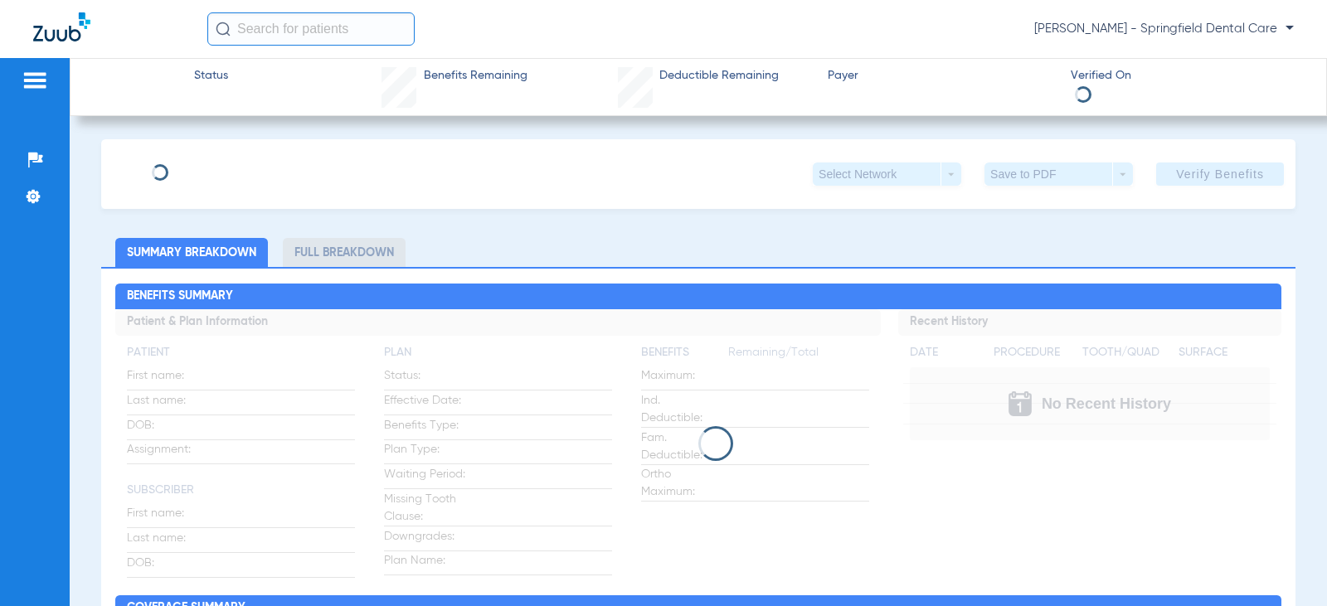 Image resolution: width=1327 pixels, height=606 pixels. Describe the element at coordinates (942, 75) in the screenshot. I see `span: Payer` at that location.